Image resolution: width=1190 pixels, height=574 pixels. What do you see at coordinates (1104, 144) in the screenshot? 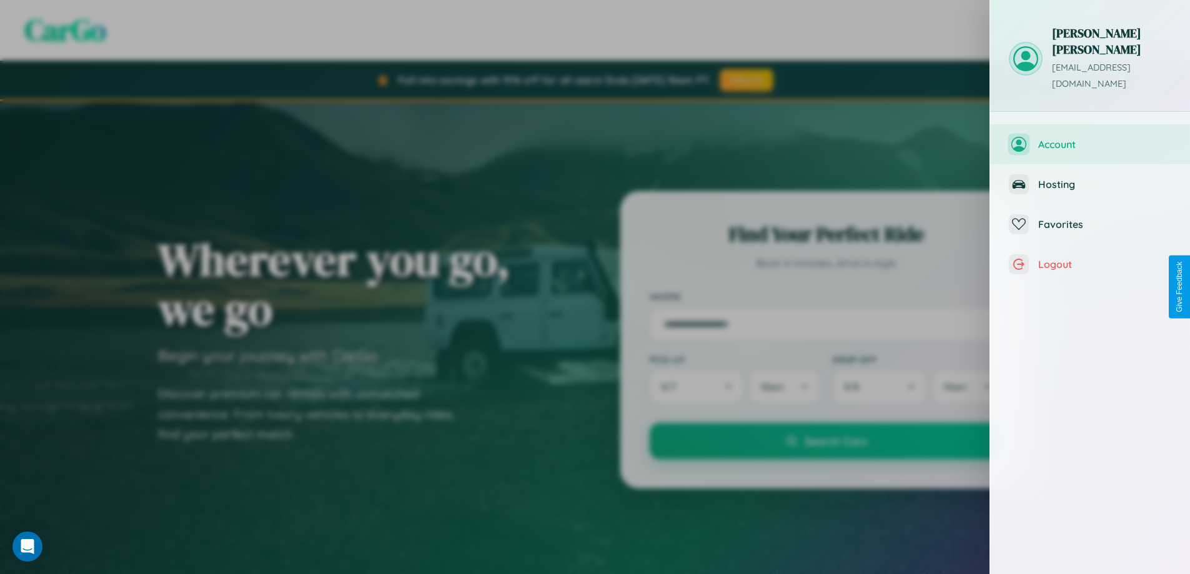
I see `span: Account` at bounding box center [1104, 144].